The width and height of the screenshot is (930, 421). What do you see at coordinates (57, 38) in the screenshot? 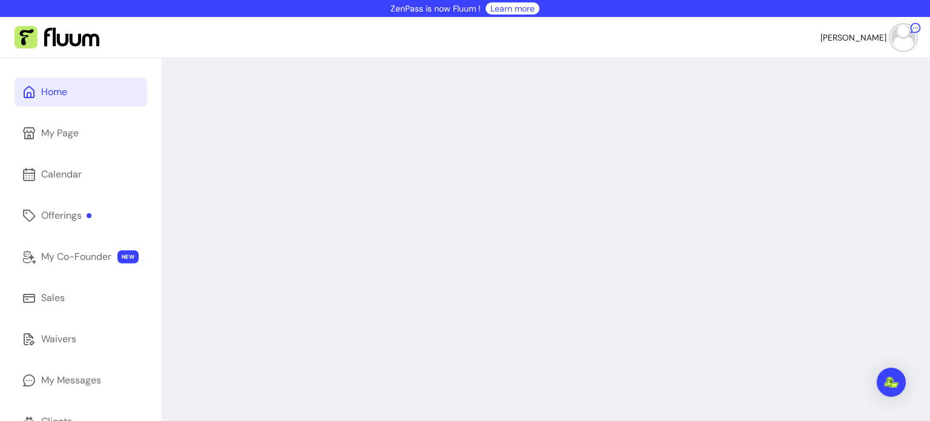
I see `img: Fluum Logo` at bounding box center [57, 38].